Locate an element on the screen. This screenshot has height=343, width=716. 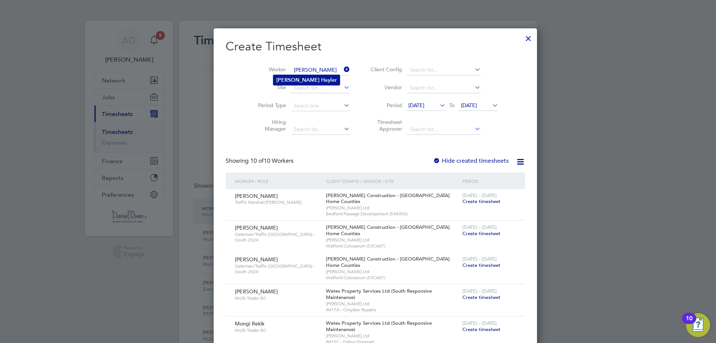
button: Open Resource Center, 10 new notifications is located at coordinates (698, 325).